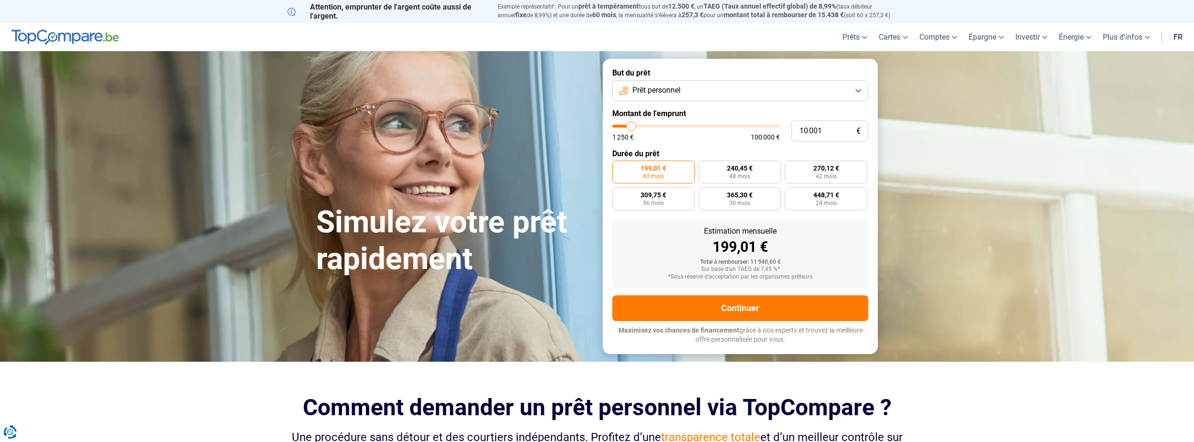 The width and height of the screenshot is (1194, 442). What do you see at coordinates (387, 11) in the screenshot?
I see `p: Attention, emprunter de l'argent coûte aussi de l'argent.` at bounding box center [387, 11].